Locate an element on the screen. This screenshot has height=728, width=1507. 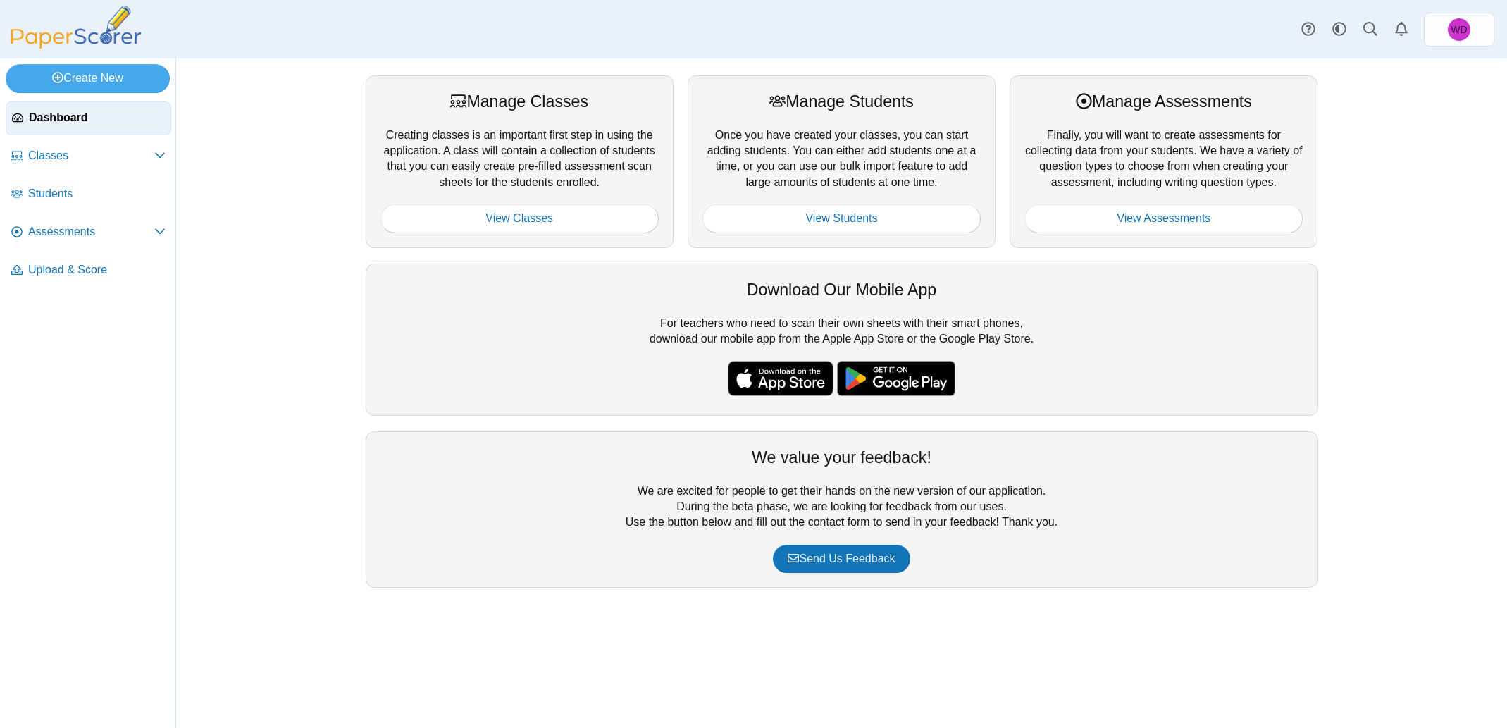
a: Students is located at coordinates (88, 194).